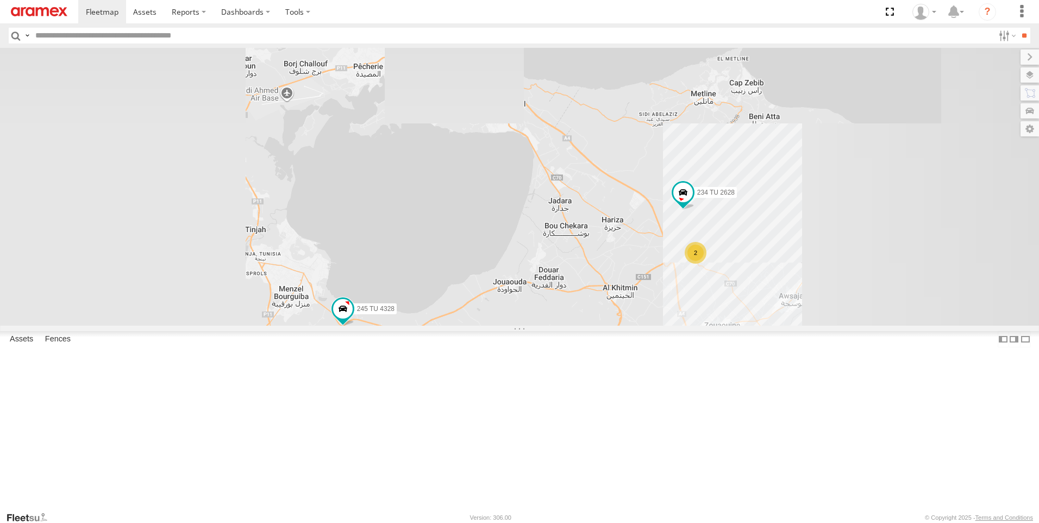  Describe the element at coordinates (695, 253) in the screenshot. I see `div: 2` at that location.